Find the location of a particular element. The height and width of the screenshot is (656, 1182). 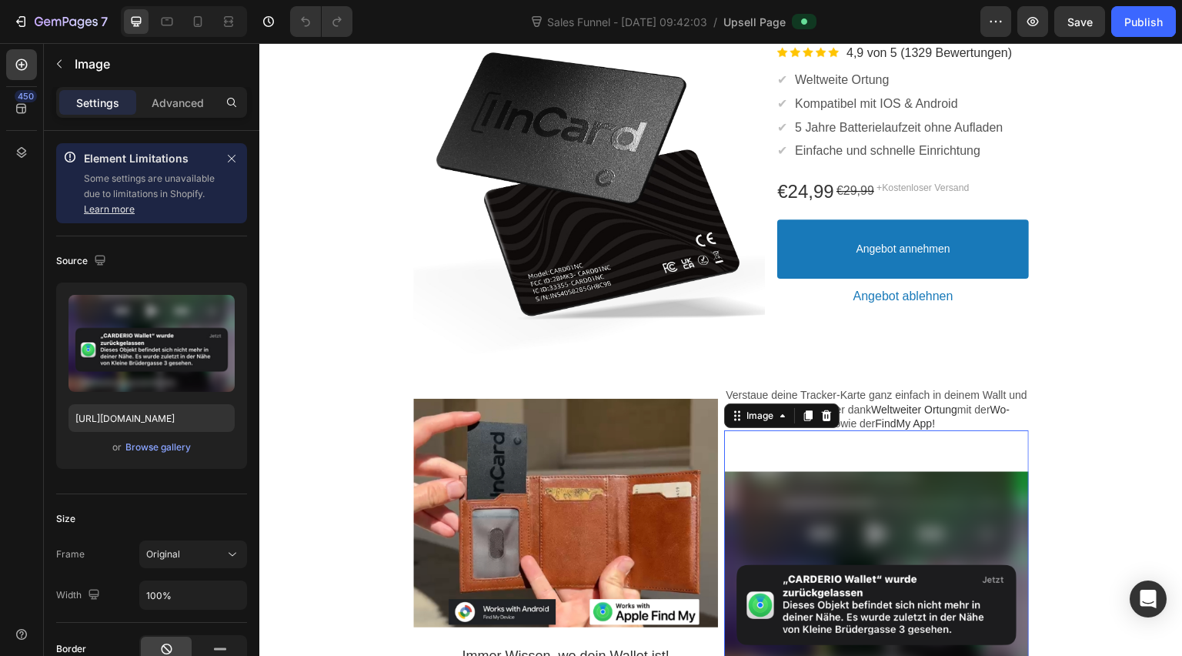

p: 5 Jahre Batterielaufzeit ohne Aufladen is located at coordinates (639, 85).